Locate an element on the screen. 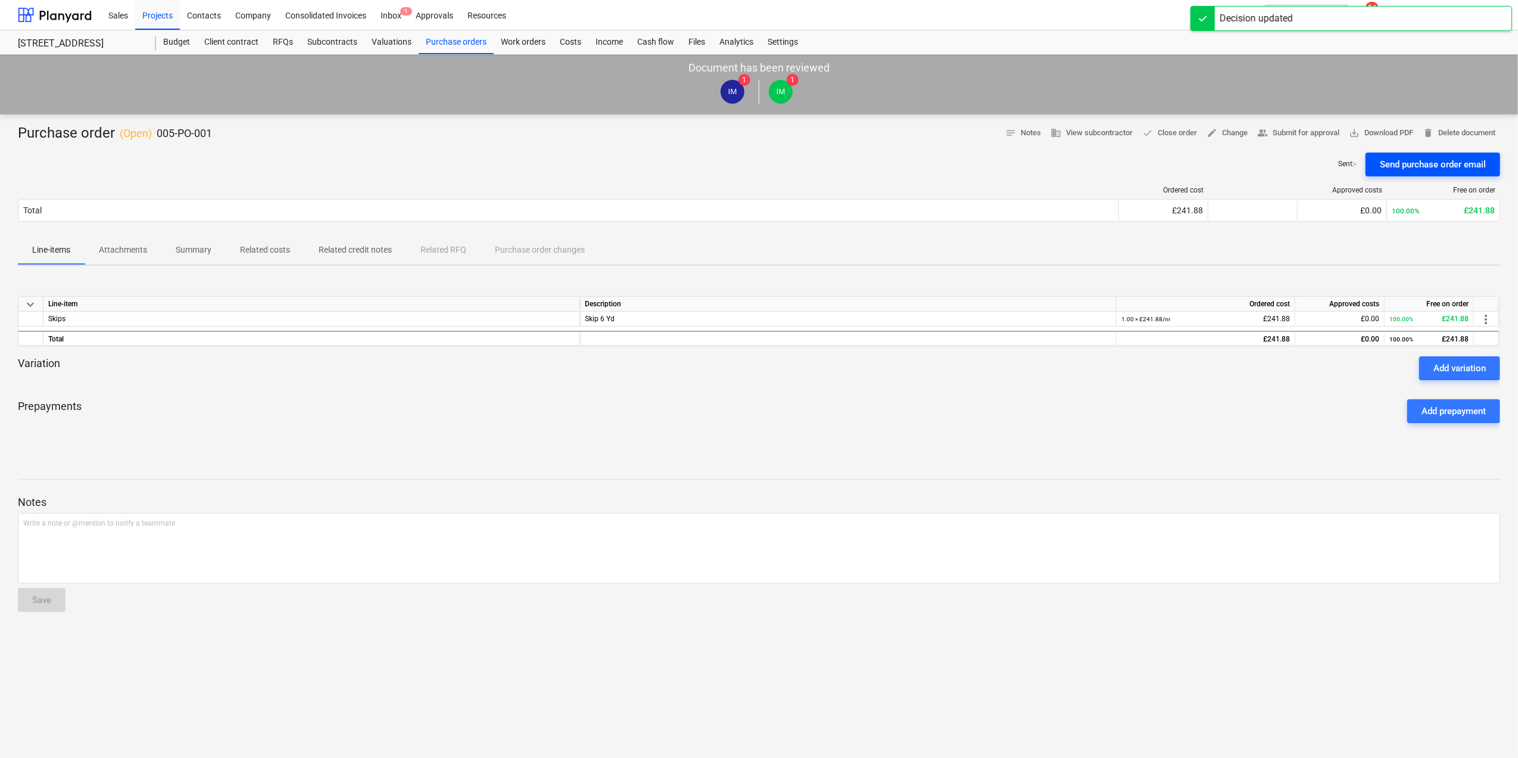 This screenshot has width=1518, height=758. button: Download PDF is located at coordinates (1381, 133).